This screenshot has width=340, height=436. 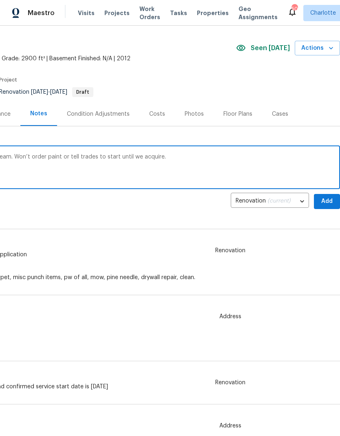 What do you see at coordinates (270, 201) in the screenshot?
I see `div: Renovation (current)` at bounding box center [270, 201].